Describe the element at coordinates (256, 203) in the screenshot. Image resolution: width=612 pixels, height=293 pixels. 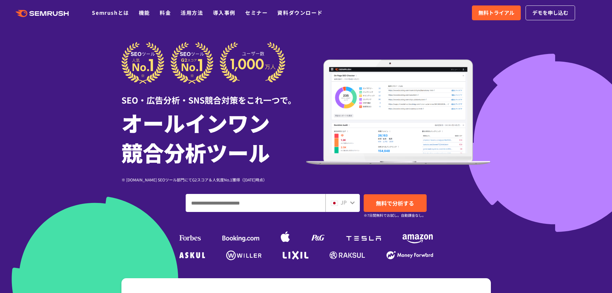
I see `input: ドメイン、キーワードまたはURLを入力してください` at that location.